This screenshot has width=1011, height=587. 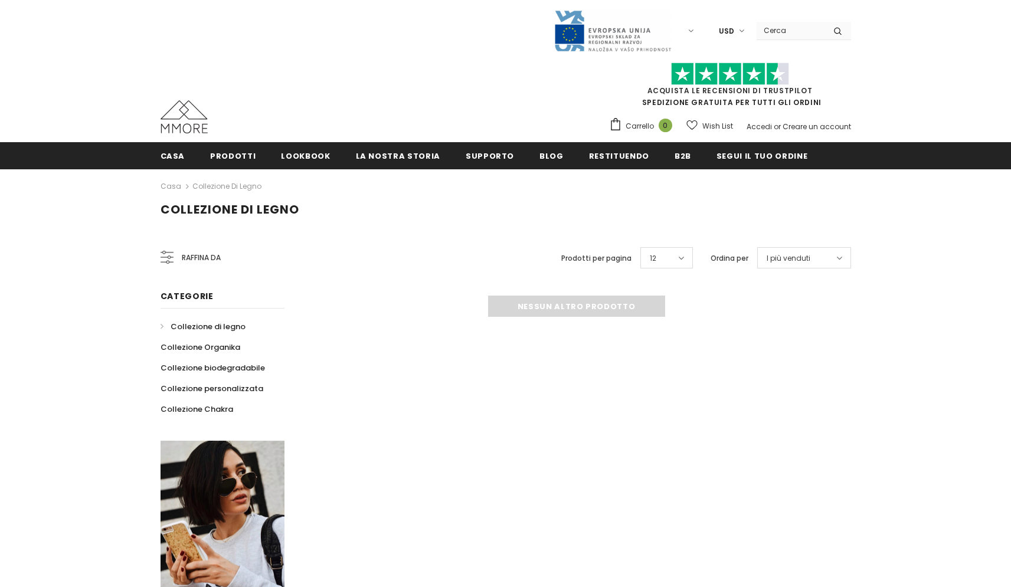 I want to click on span: Carrello, so click(x=640, y=126).